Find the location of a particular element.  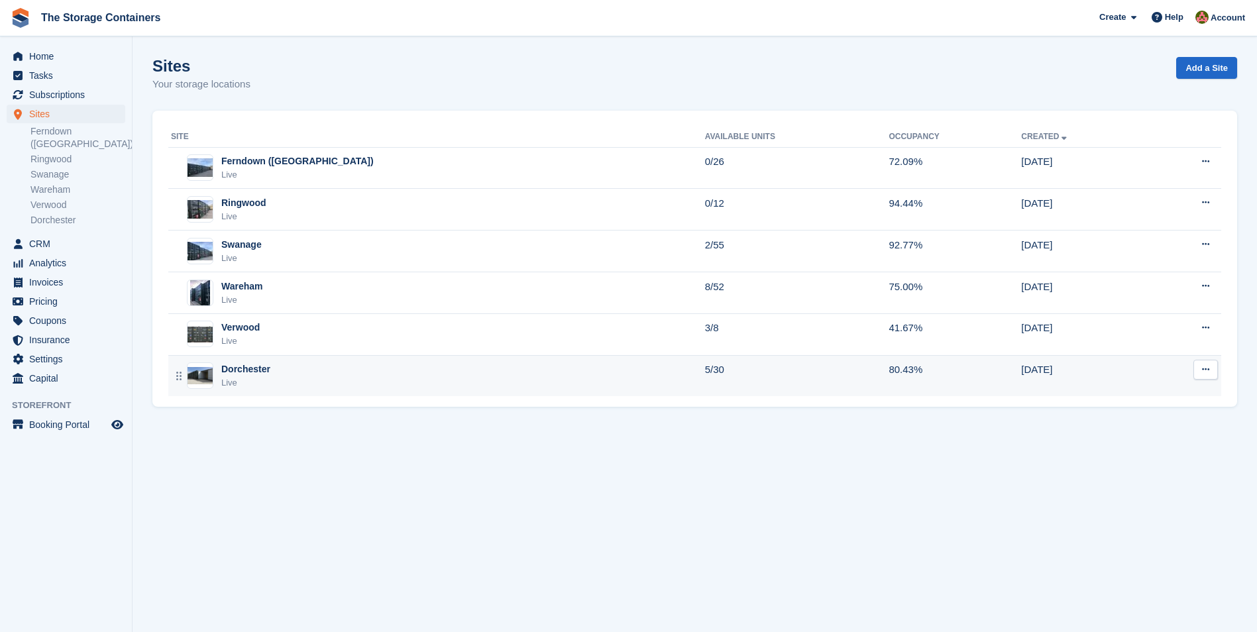

span: Home is located at coordinates (69, 56).